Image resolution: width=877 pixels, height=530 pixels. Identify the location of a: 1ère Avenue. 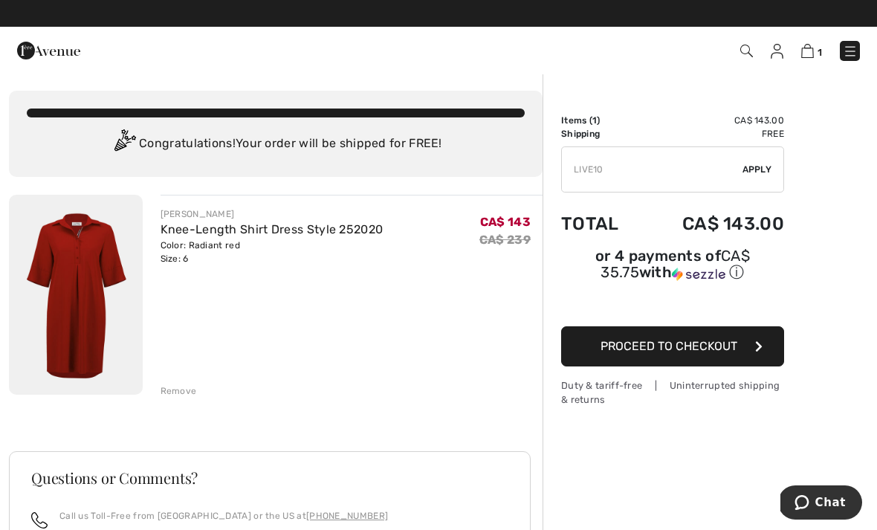
(48, 49).